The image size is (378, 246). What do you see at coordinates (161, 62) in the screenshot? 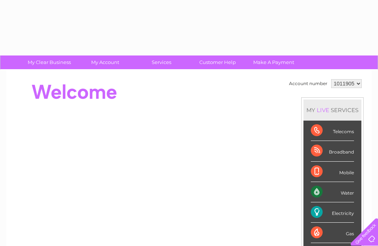
I see `a: Services` at bounding box center [161, 62].